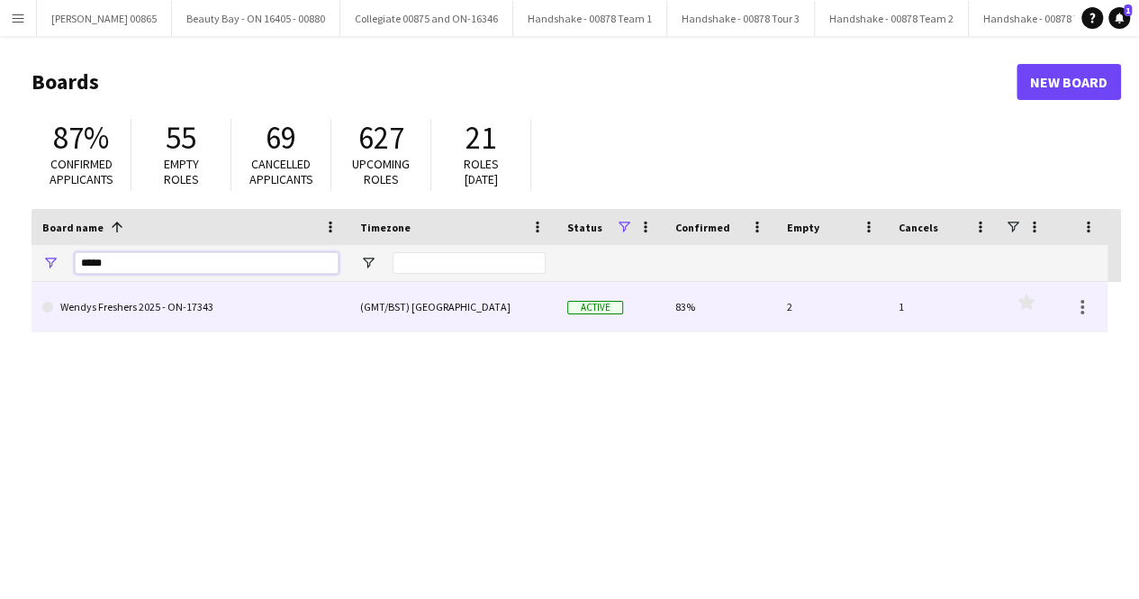 The width and height of the screenshot is (1139, 599). What do you see at coordinates (181, 138) in the screenshot?
I see `span: 55` at bounding box center [181, 138].